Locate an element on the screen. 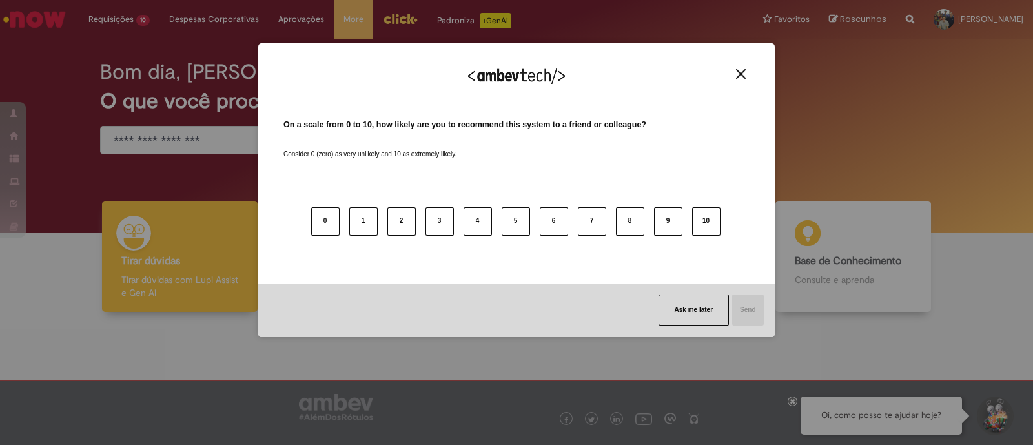  button: 4 is located at coordinates (478, 221).